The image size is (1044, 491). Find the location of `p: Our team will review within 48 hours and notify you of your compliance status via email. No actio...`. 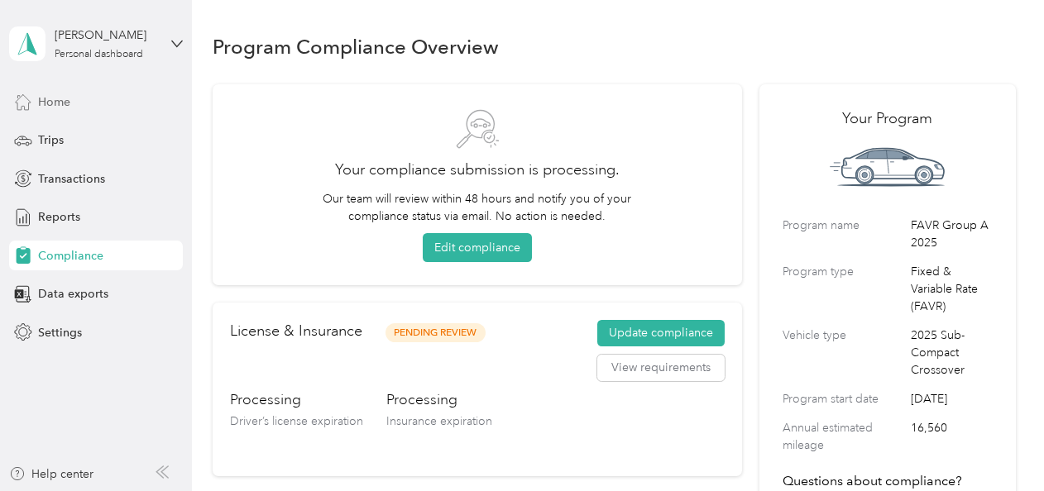

p: Our team will review within 48 hours and notify you of your compliance status via email. No actio... is located at coordinates (477, 208).